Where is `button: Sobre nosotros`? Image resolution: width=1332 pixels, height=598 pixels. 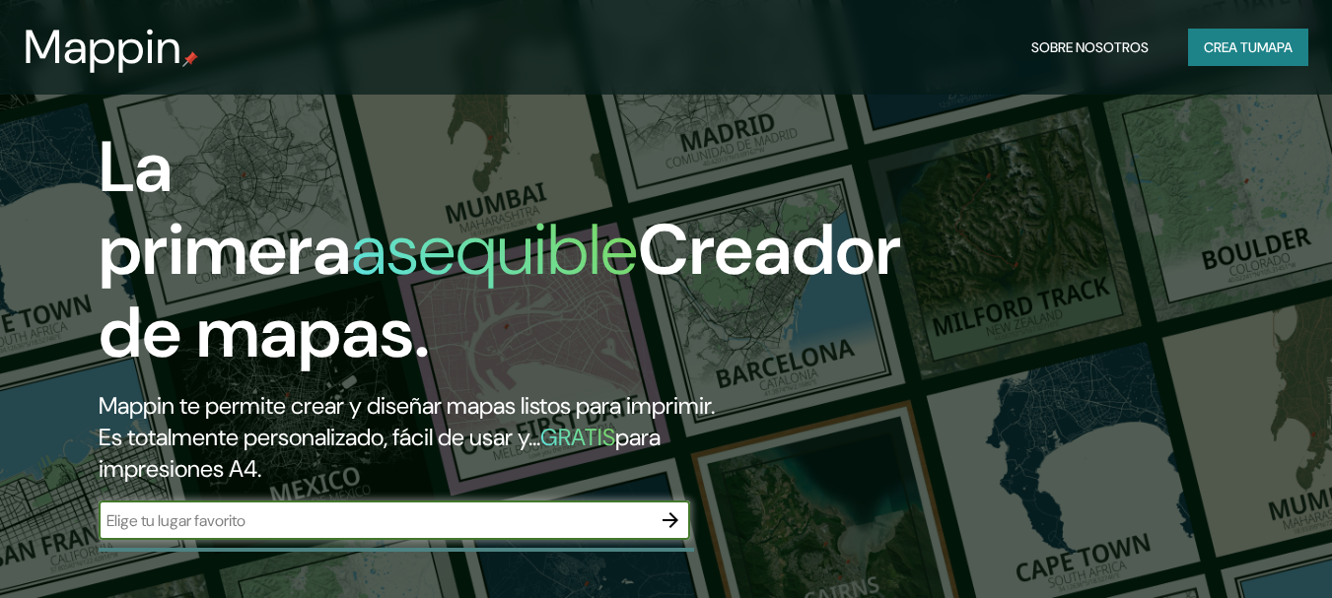 button: Sobre nosotros is located at coordinates (1090, 47).